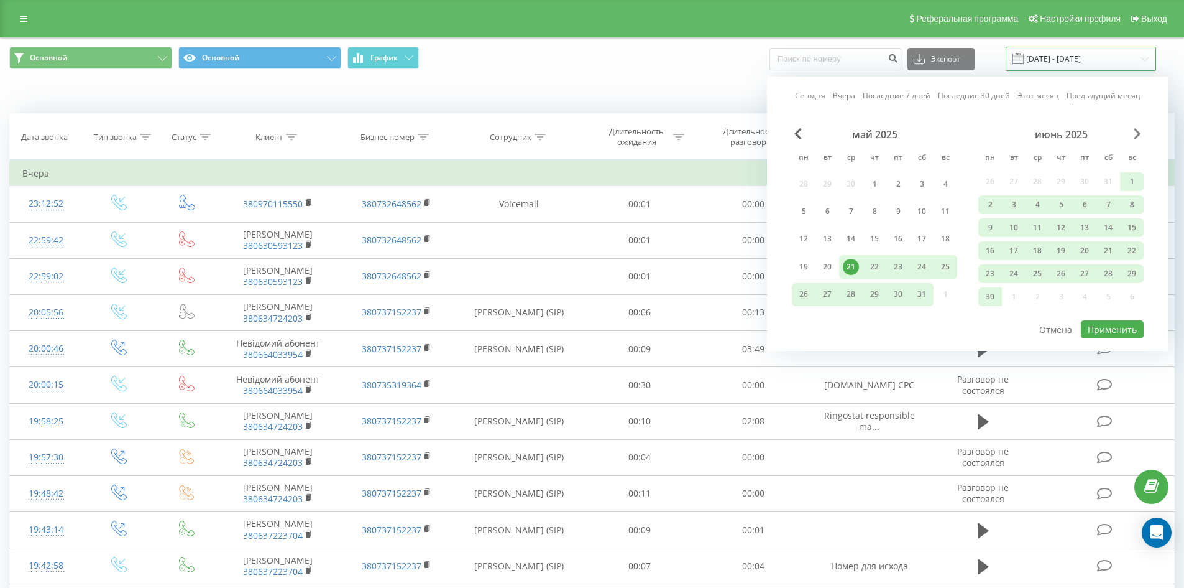 The image size is (1184, 588). I want to click on abbr: суббота, so click(1109, 159).